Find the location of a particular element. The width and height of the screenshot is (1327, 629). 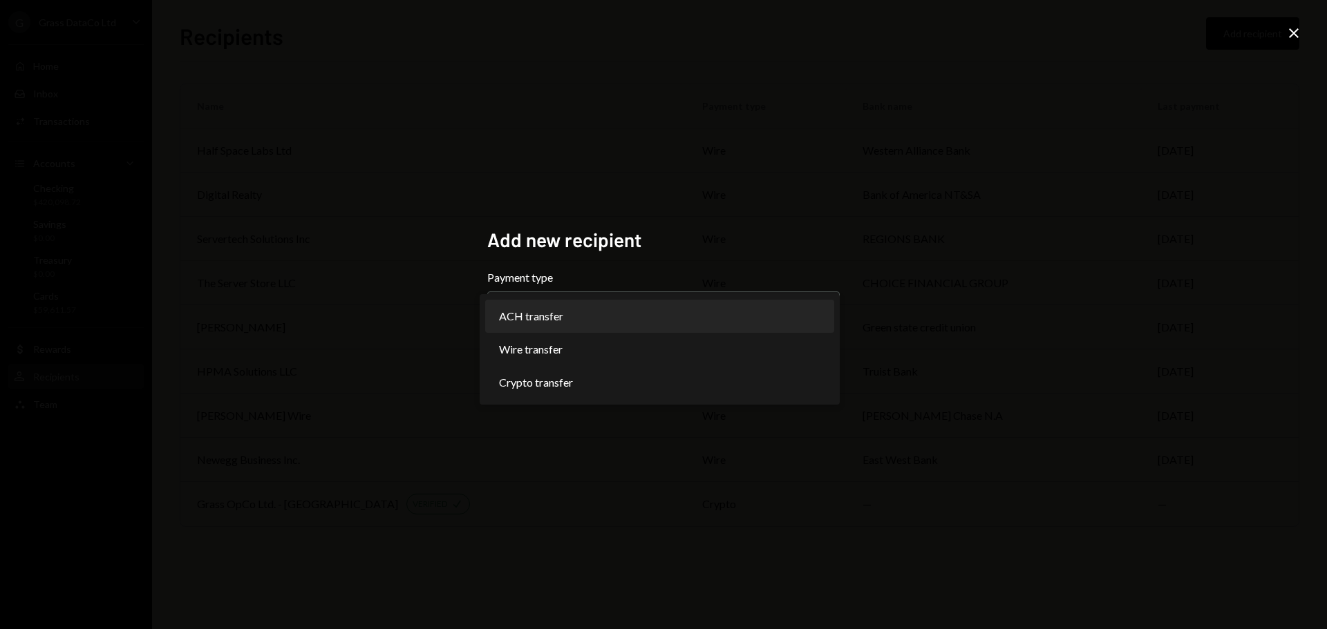

button: Payment type is located at coordinates (663, 311).